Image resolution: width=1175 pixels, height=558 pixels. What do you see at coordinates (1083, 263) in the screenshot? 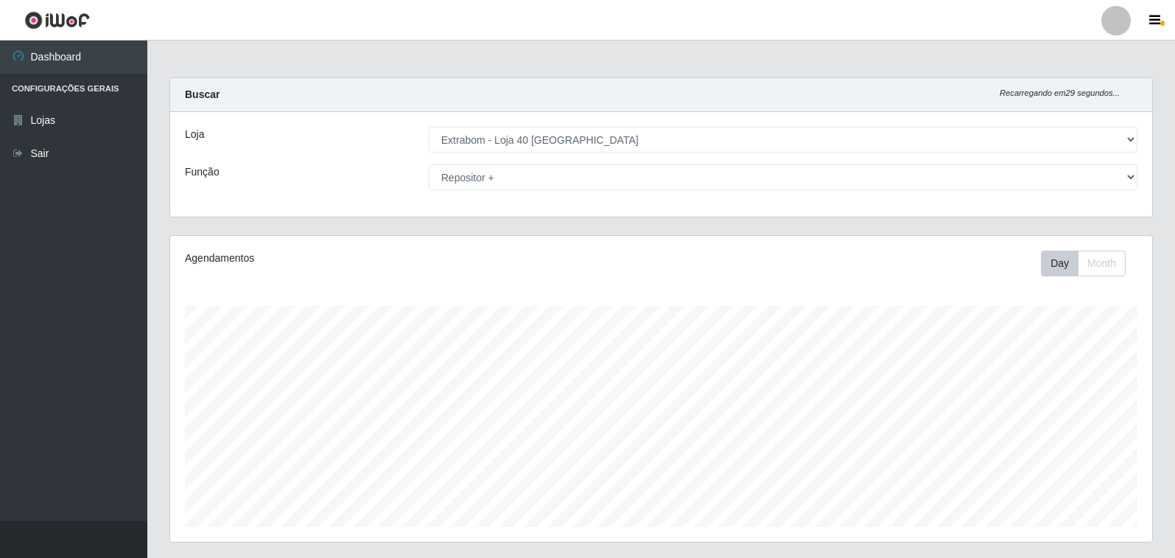
I see `div: First group` at bounding box center [1083, 263].